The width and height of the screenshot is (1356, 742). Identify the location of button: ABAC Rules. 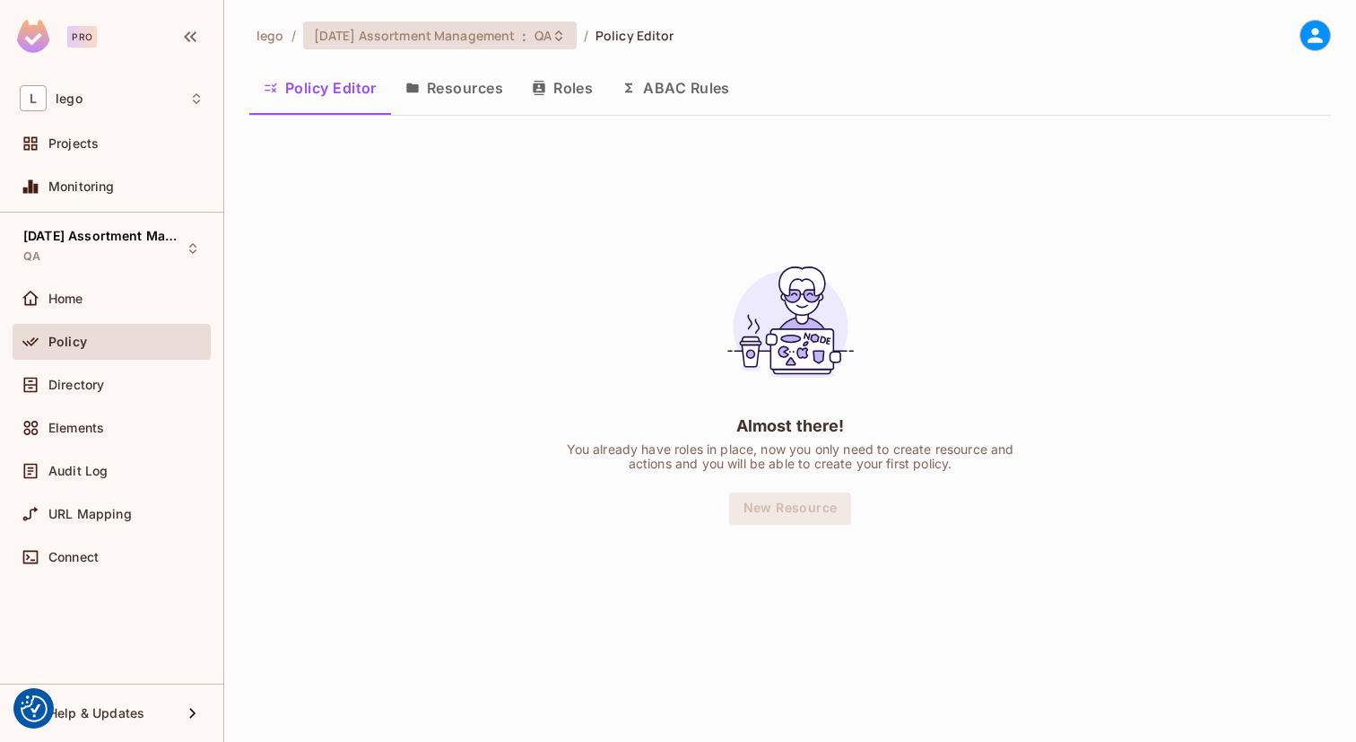
(675, 88).